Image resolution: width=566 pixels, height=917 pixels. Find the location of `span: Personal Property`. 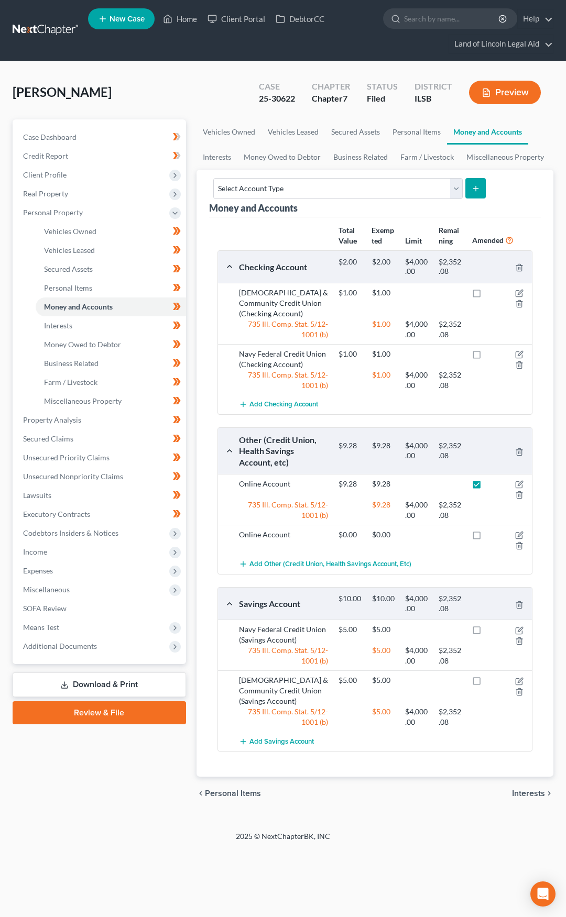

span: Personal Property is located at coordinates (53, 212).